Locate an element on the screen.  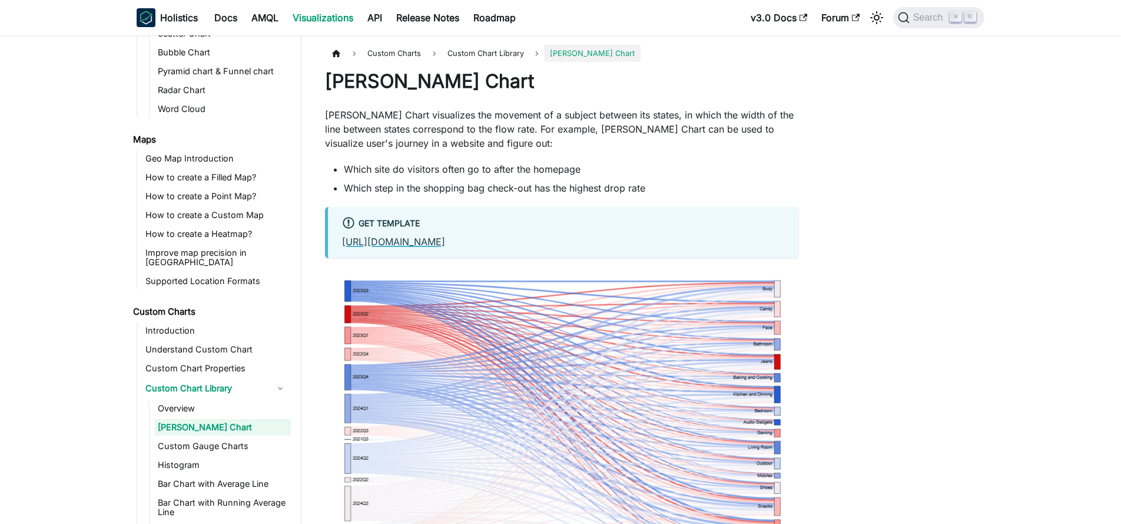
img: Holistics is located at coordinates (146, 18).